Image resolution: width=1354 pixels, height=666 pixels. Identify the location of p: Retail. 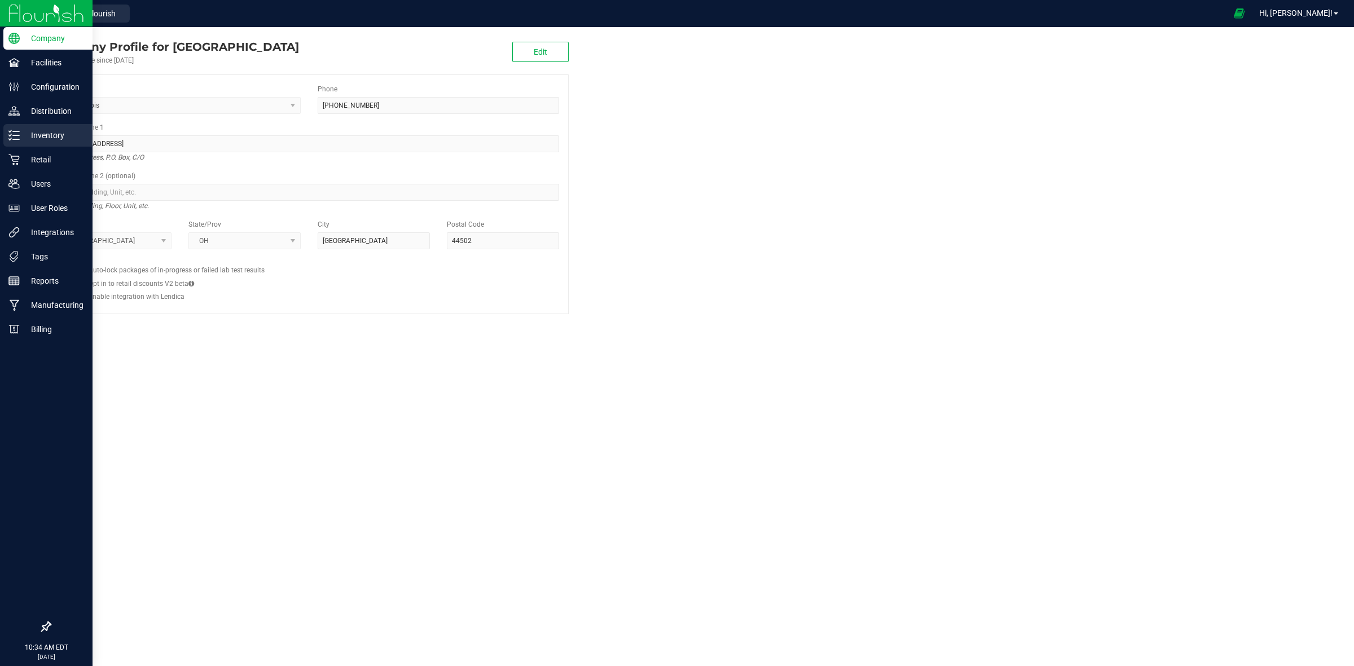
(54, 160).